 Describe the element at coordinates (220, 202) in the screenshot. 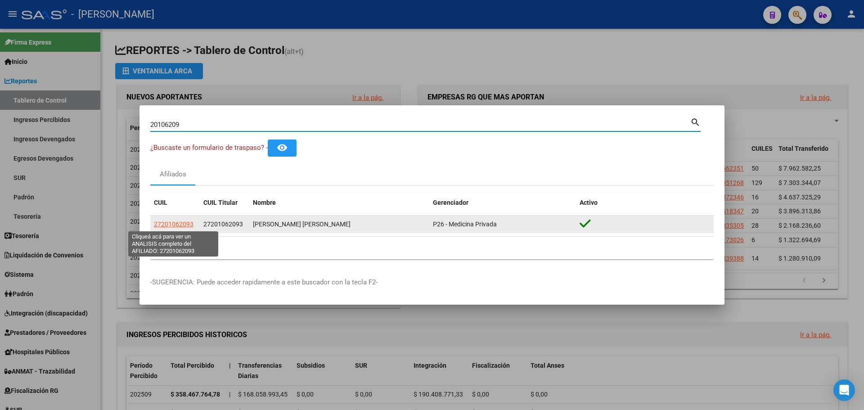

I see `span: CUIL Titular` at that location.